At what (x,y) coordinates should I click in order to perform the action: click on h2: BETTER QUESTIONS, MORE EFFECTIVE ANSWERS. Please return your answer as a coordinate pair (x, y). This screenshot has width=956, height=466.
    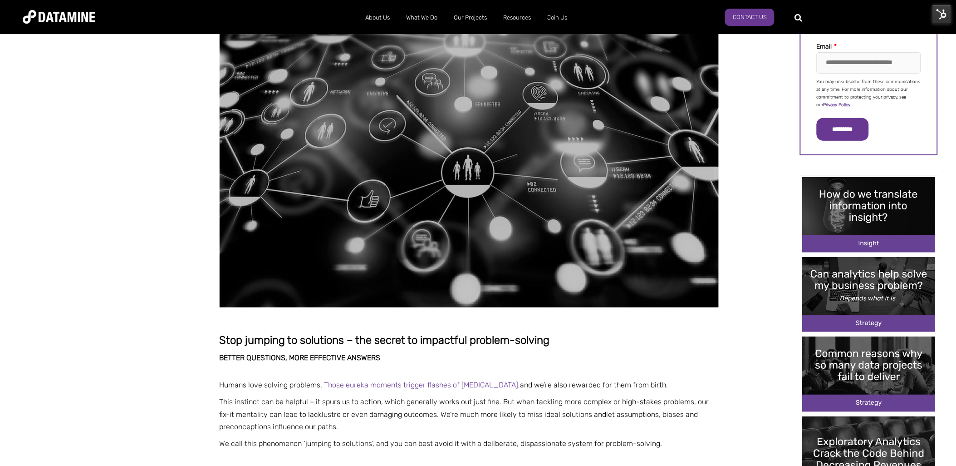
    Looking at the image, I should click on (469, 358).